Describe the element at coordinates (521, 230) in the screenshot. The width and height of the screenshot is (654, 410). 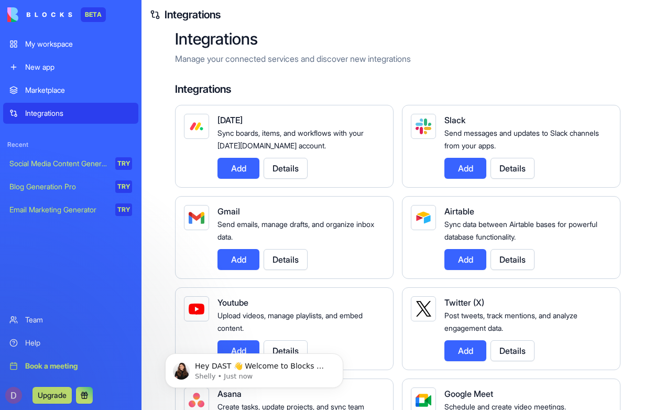
I see `span: Sync data between Airtable bases for powerful database functionality.` at that location.